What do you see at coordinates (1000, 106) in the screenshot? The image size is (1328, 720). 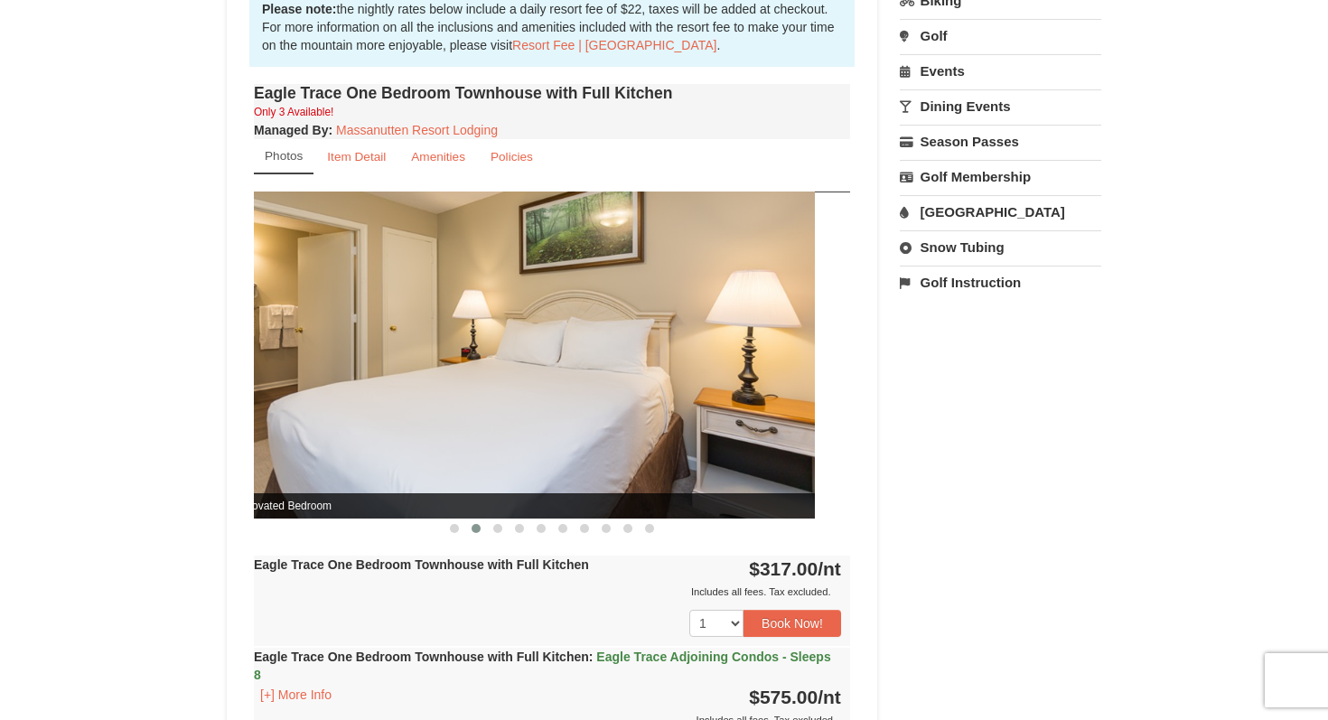 I see `a: Dining Events` at bounding box center [1000, 106].